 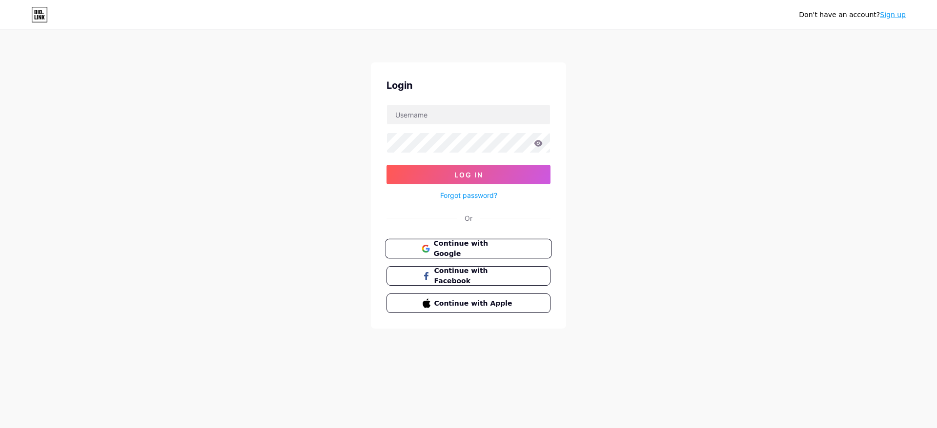 What do you see at coordinates (468, 115) in the screenshot?
I see `input: Username` at bounding box center [468, 115].